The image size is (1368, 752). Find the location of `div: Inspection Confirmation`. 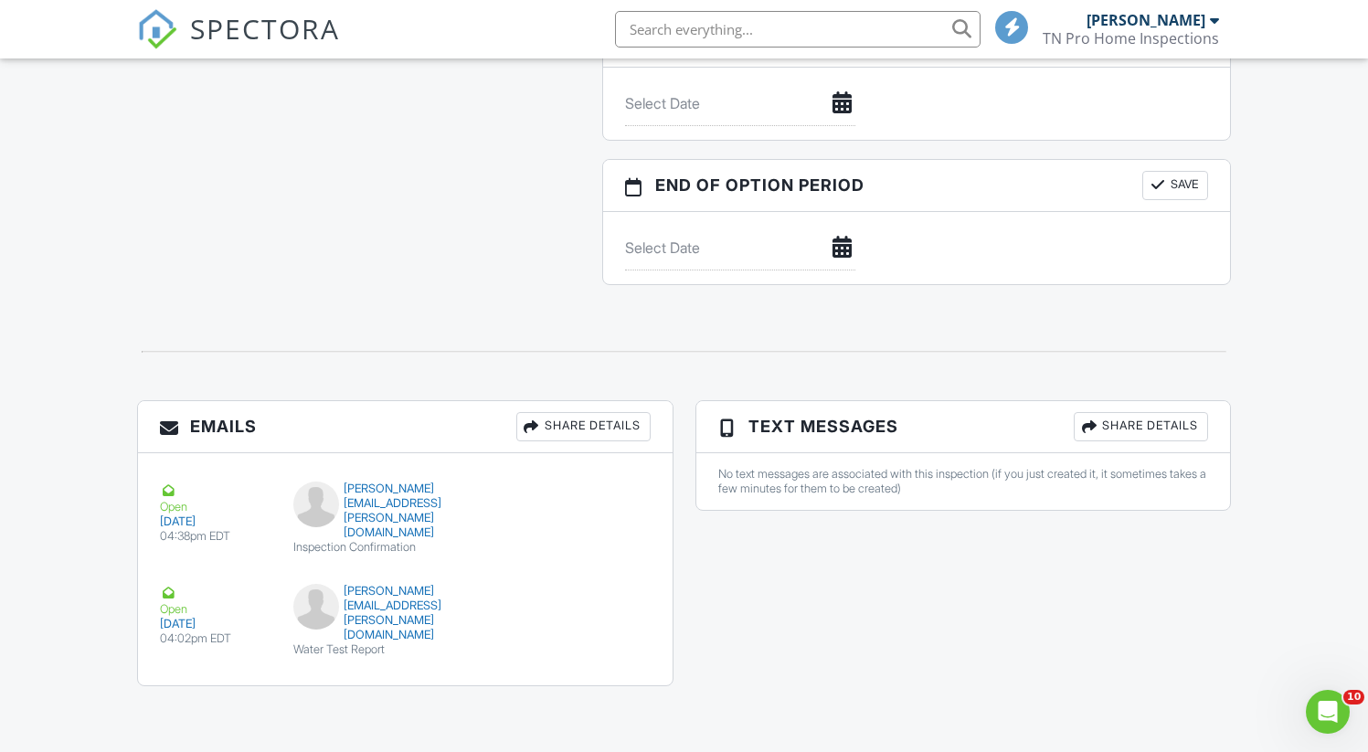

div: Inspection Confirmation is located at coordinates (405, 548).